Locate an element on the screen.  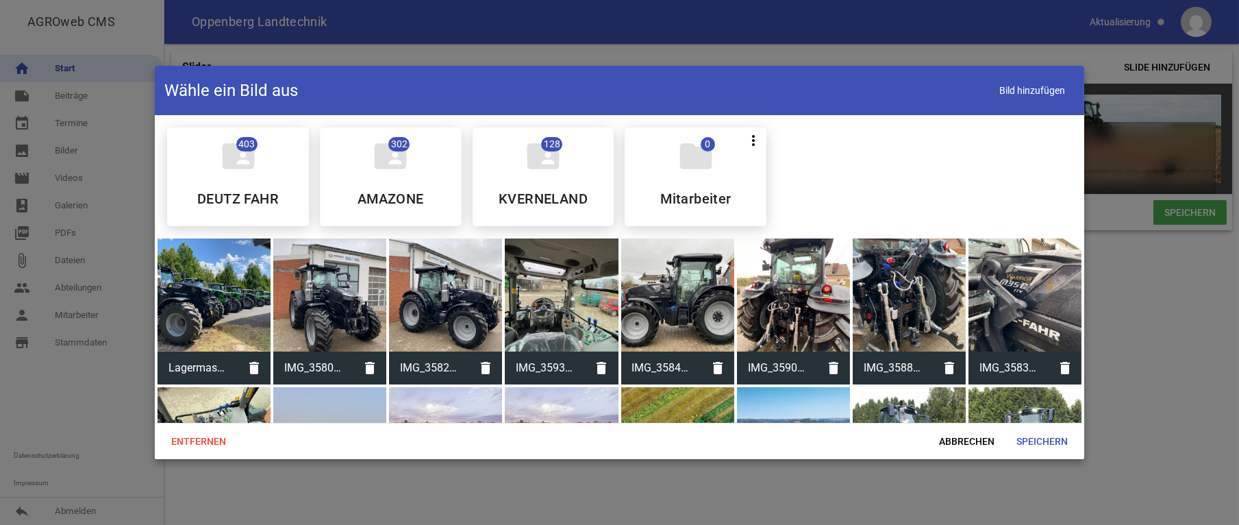
span: IMG_3580.jpg is located at coordinates (313, 368).